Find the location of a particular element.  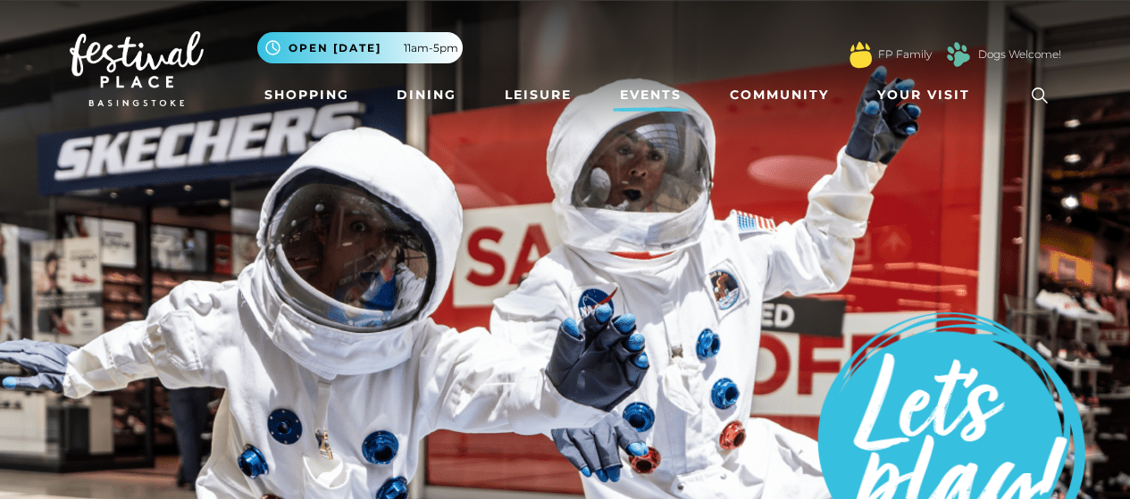

a: Community is located at coordinates (779, 95).